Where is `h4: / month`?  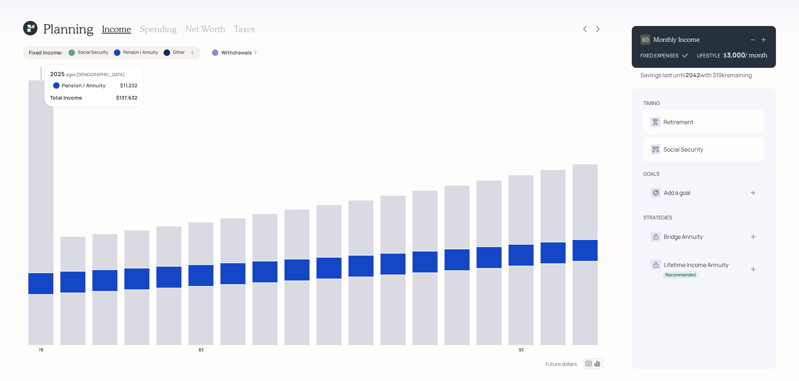 h4: / month is located at coordinates (756, 55).